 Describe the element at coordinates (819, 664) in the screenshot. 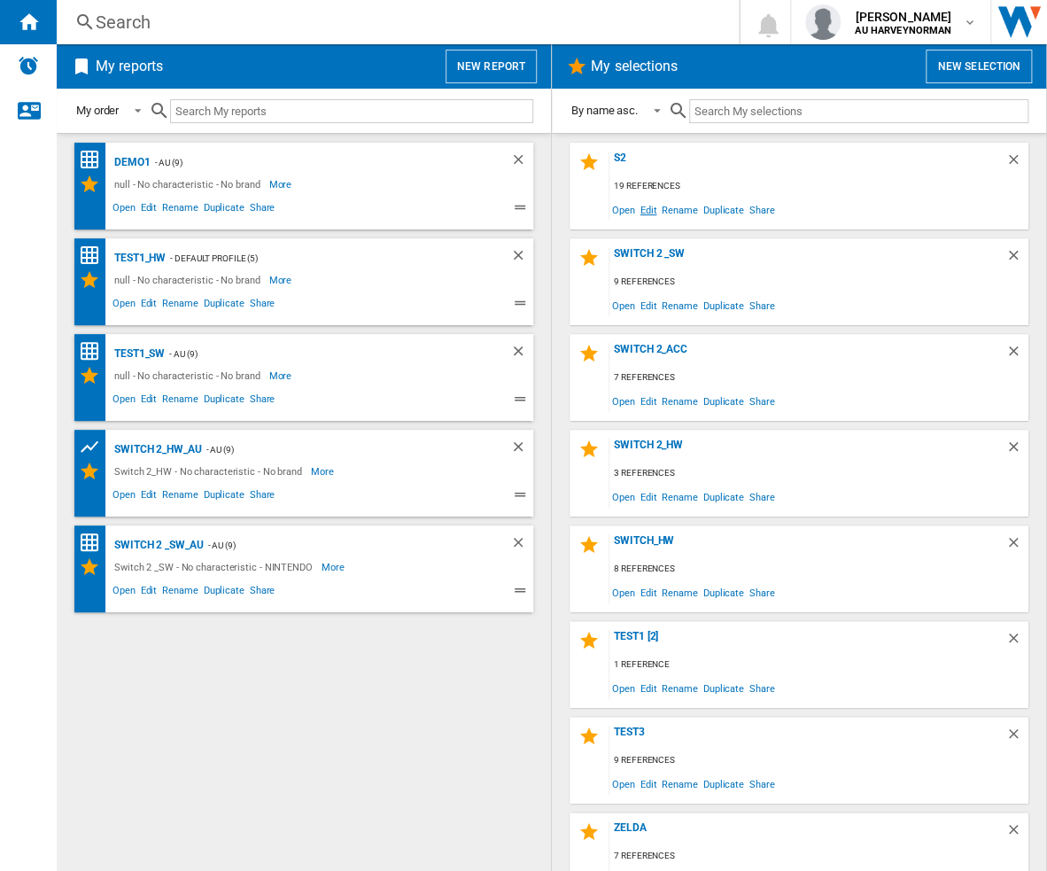

I see `div: 1 reference` at that location.